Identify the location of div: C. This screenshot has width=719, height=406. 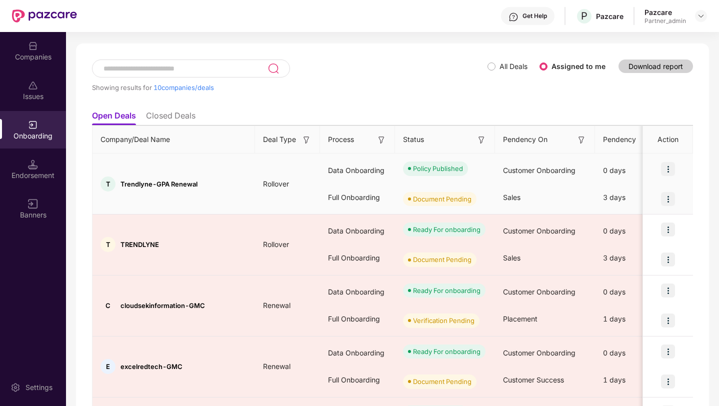
(108, 306).